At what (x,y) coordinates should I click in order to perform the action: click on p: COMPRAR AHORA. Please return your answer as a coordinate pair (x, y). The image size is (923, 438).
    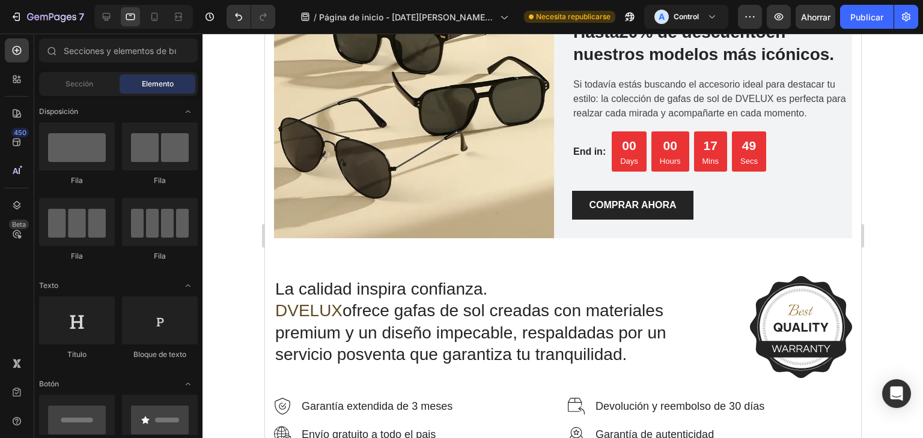
    Looking at the image, I should click on (367, 172).